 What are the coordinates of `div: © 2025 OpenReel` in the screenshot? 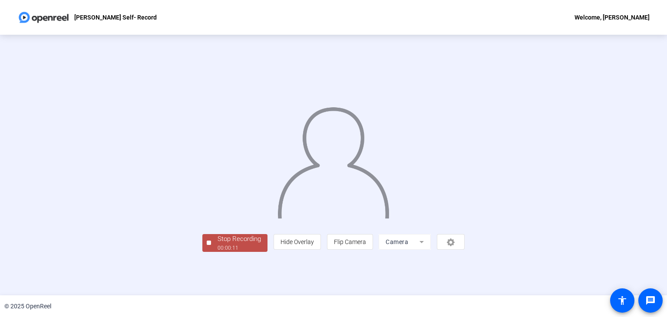 It's located at (28, 306).